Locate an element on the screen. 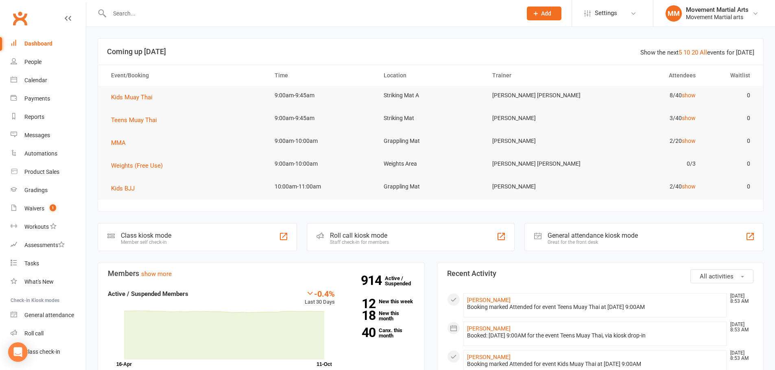 The width and height of the screenshot is (775, 370). div: Messages is located at coordinates (37, 135).